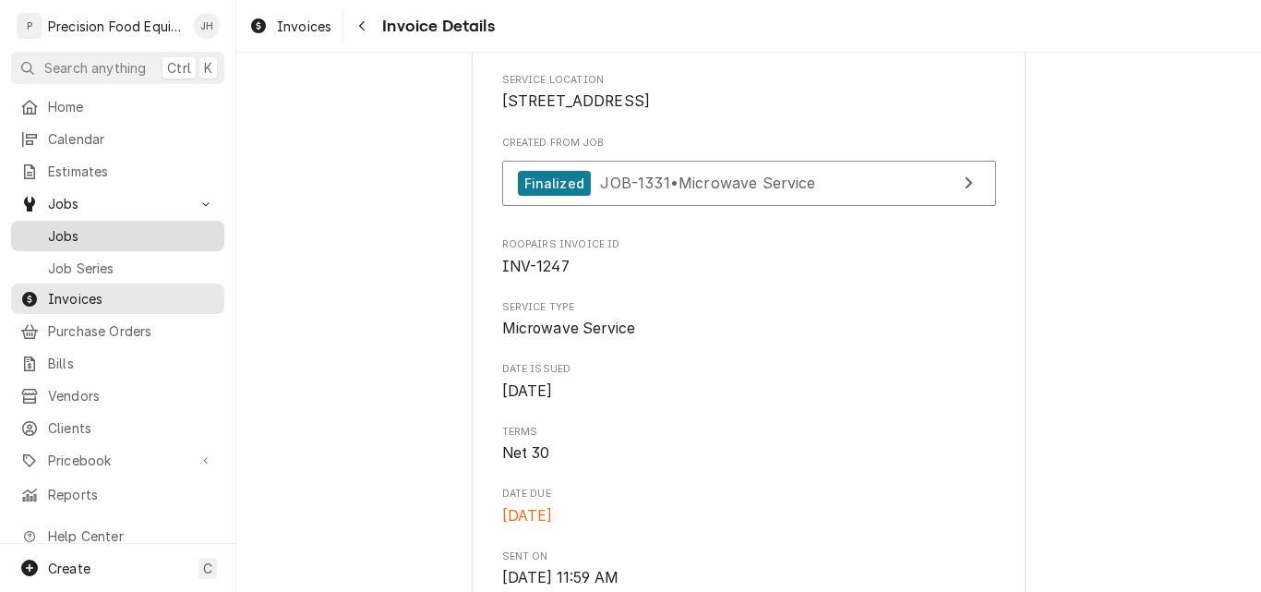 This screenshot has height=592, width=1261. I want to click on span: Net 30, so click(526, 452).